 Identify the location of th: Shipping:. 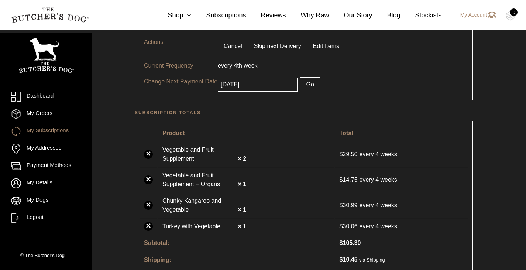
(237, 259).